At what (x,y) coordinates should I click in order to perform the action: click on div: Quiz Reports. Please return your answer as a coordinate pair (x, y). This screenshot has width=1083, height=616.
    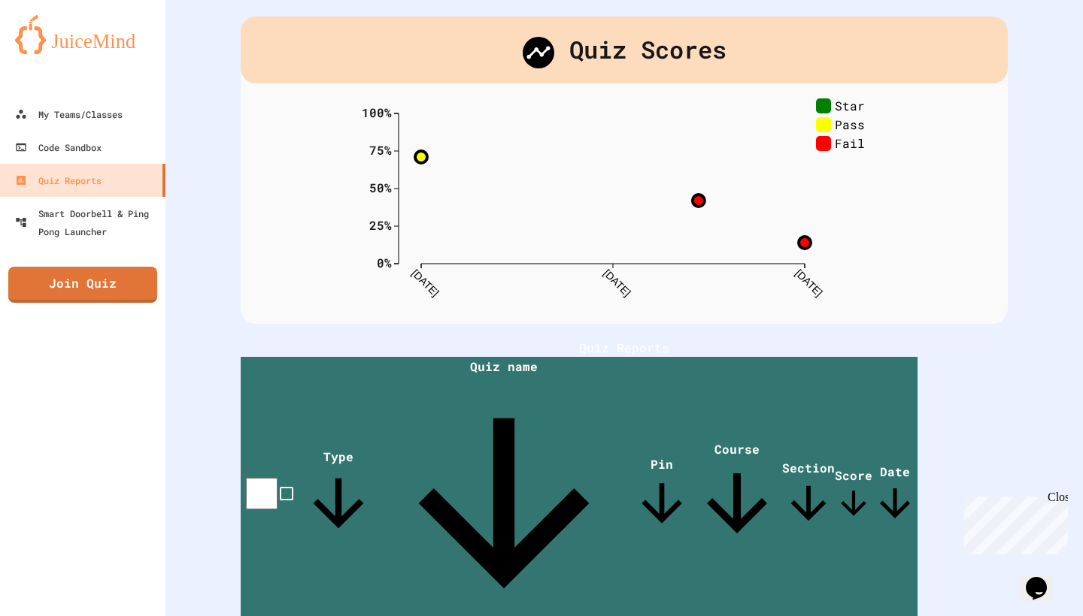
    Looking at the image, I should click on (58, 180).